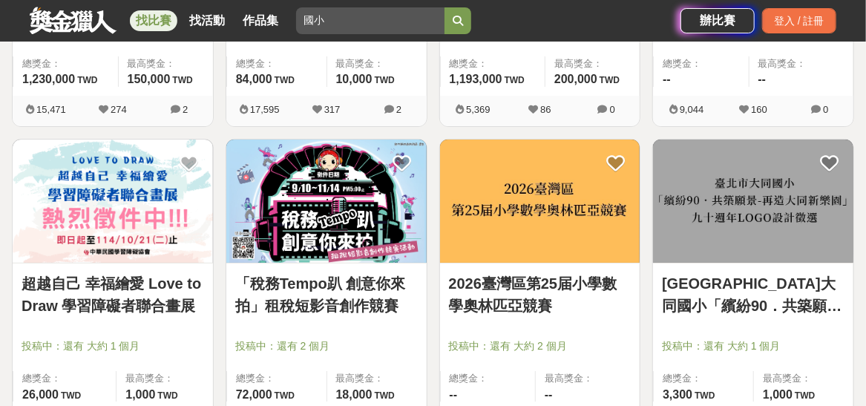  What do you see at coordinates (370, 21) in the screenshot?
I see `input: 全球自行車設計比賽` at bounding box center [370, 21].